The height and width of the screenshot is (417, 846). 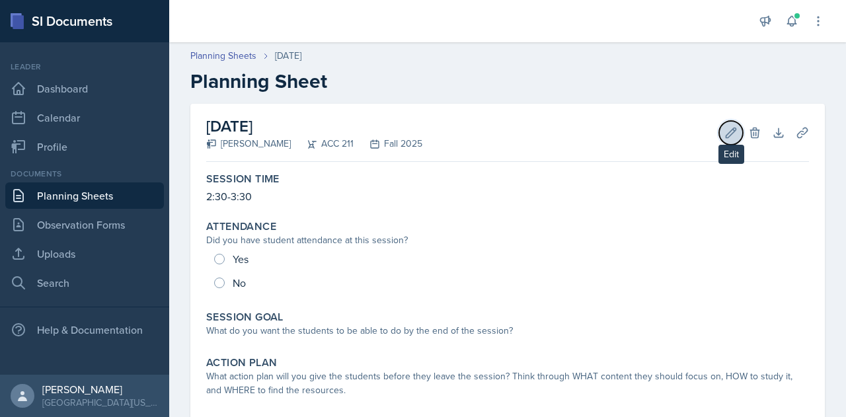 What do you see at coordinates (85, 118) in the screenshot?
I see `a: Calendar` at bounding box center [85, 118].